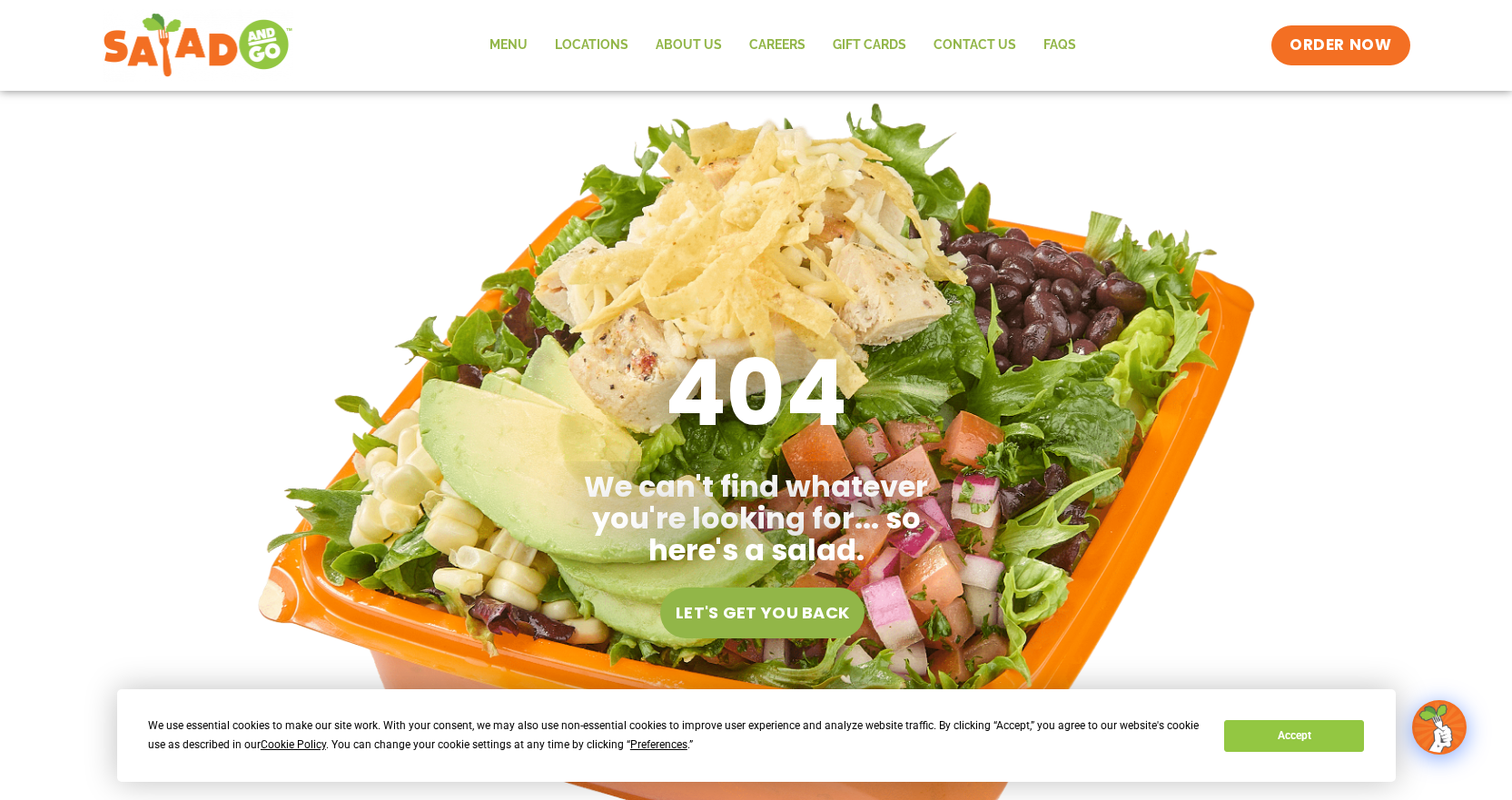 The image size is (1512, 800). I want to click on span: Cookie Policy, so click(293, 745).